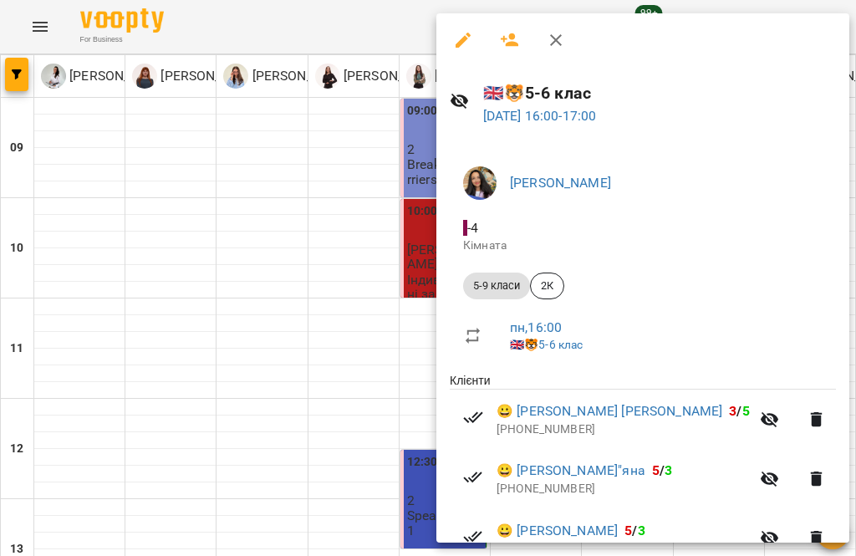 This screenshot has height=556, width=856. What do you see at coordinates (472, 227) in the screenshot?
I see `span: - 4` at bounding box center [472, 227].